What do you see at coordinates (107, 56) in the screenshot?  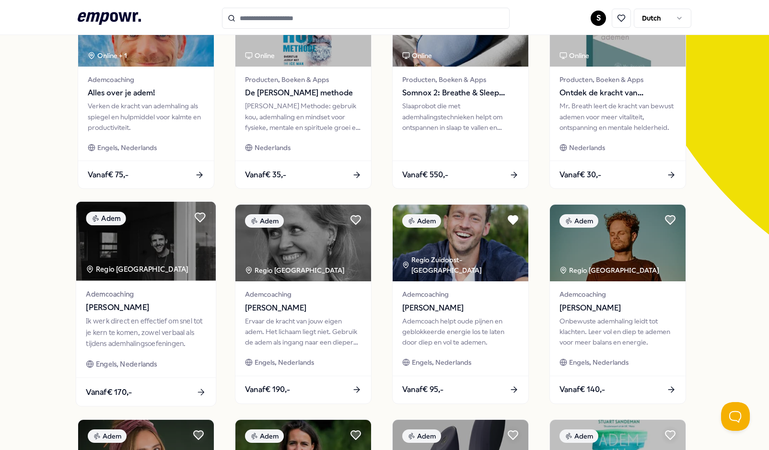 I see `div: Online + 1` at bounding box center [107, 56].